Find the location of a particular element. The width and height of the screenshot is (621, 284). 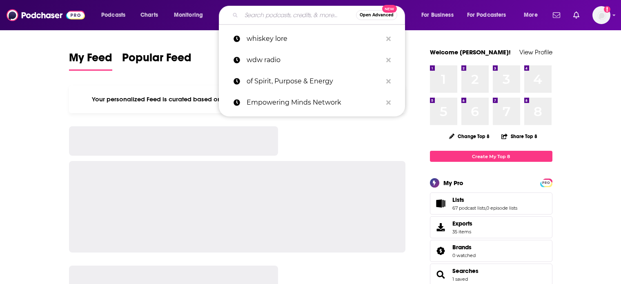

button: Show profile menu is located at coordinates (601, 15).